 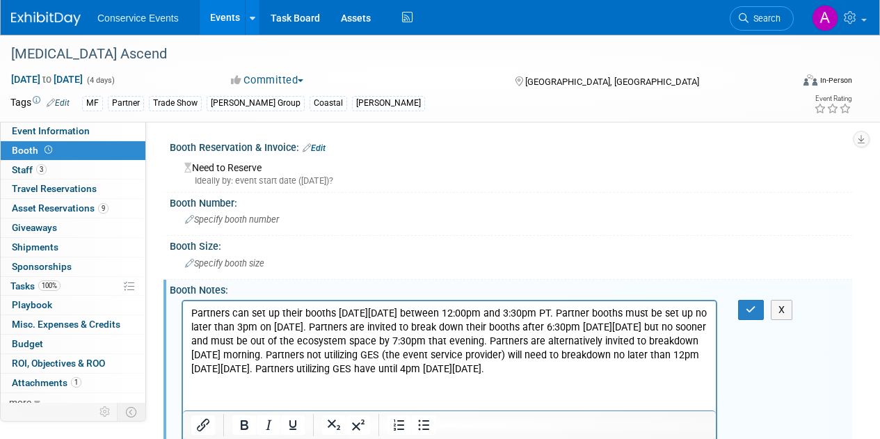 What do you see at coordinates (73, 344) in the screenshot?
I see `a: Budget` at bounding box center [73, 344].